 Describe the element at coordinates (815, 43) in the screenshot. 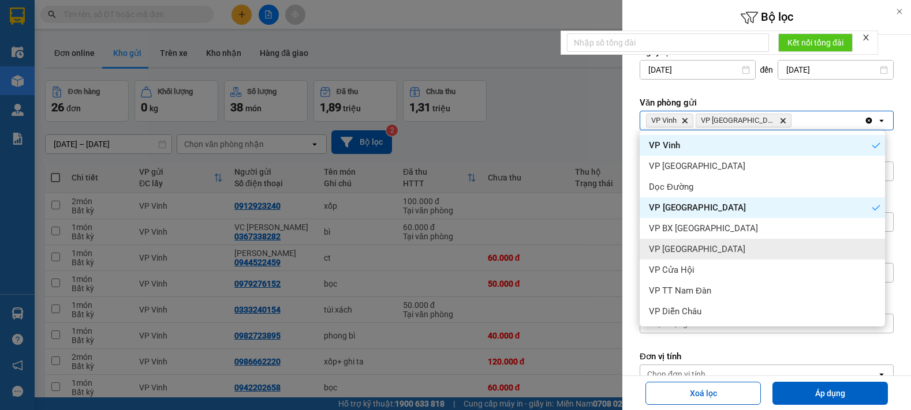

I see `button: Kết nối tổng đài` at that location.